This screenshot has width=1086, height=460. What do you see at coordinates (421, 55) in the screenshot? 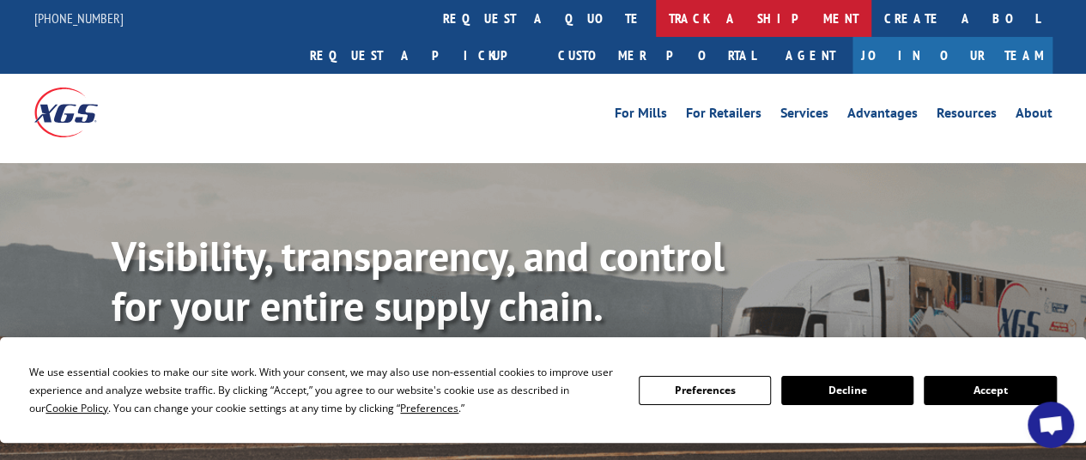
I see `a: Request a pickup` at bounding box center [421, 55].